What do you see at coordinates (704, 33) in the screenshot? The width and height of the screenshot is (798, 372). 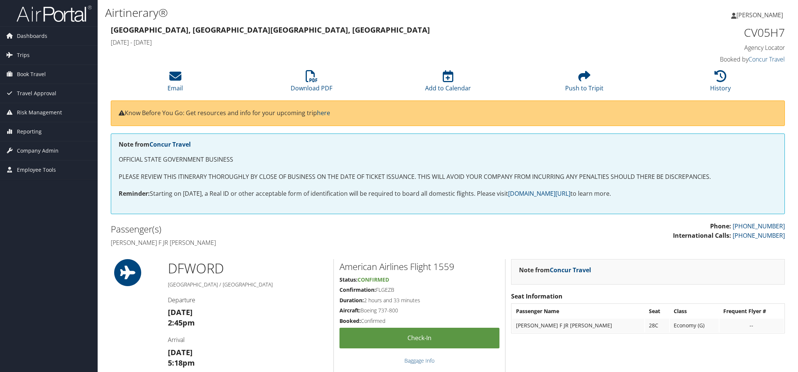 I see `h1: CV05H7` at bounding box center [704, 33].